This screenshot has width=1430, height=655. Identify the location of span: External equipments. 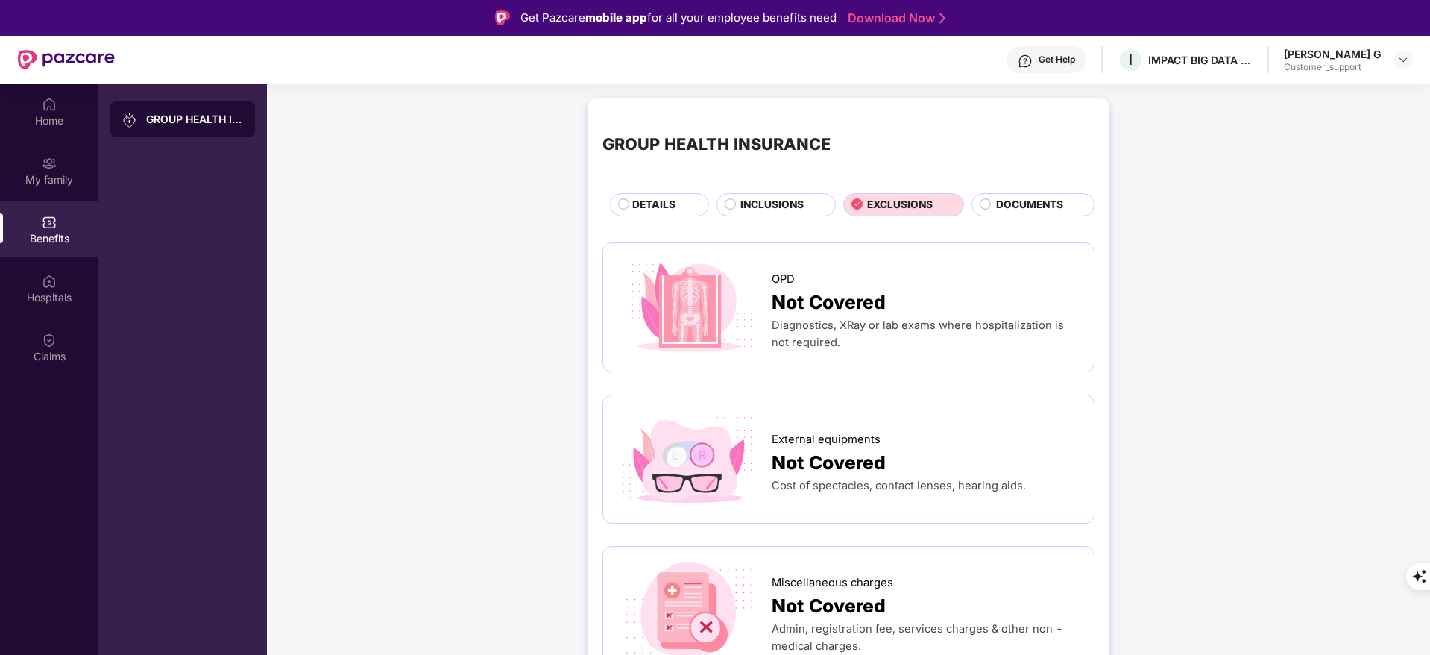
(826, 439).